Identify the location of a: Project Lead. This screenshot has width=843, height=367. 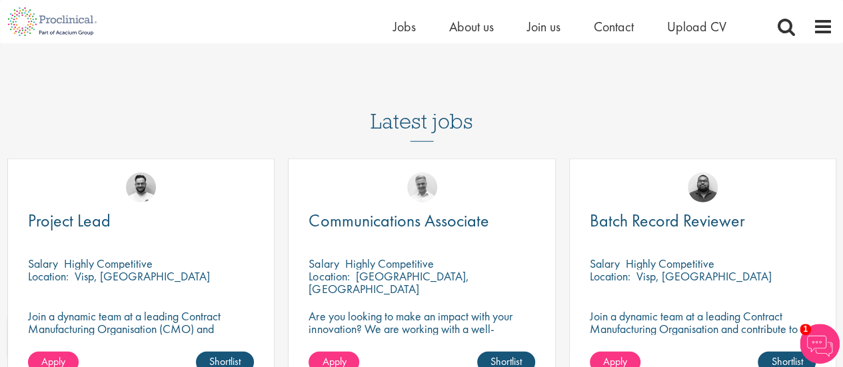
(141, 221).